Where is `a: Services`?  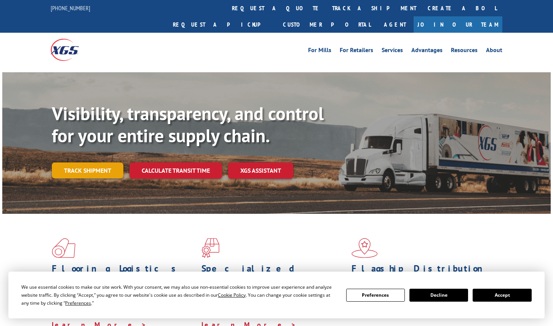 a: Services is located at coordinates (392, 51).